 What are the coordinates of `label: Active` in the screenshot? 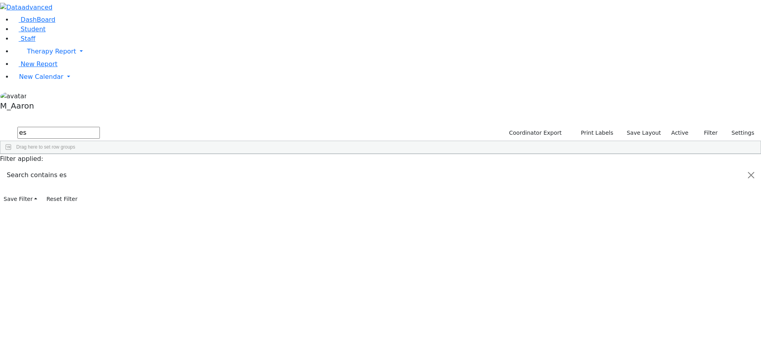 It's located at (680, 133).